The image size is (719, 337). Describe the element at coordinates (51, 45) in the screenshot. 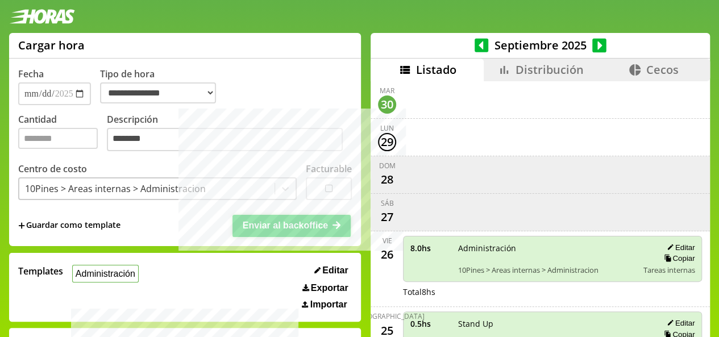

I see `h1: Cargar hora` at that location.